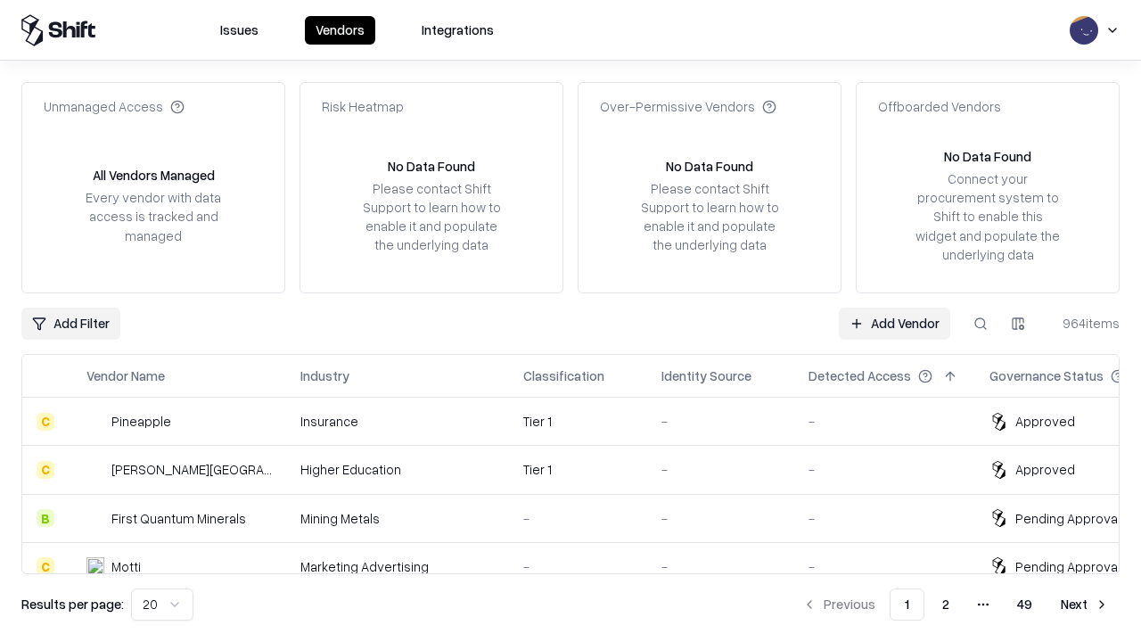 The width and height of the screenshot is (1141, 642). Describe the element at coordinates (397, 566) in the screenshot. I see `div: Marketing Advertising` at that location.